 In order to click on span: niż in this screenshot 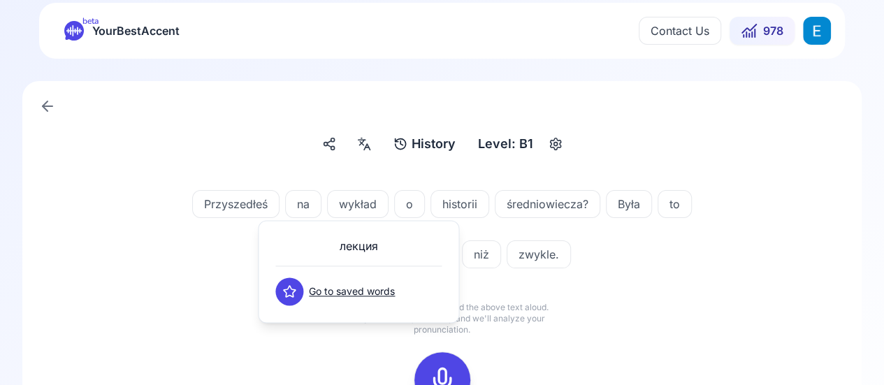, I will do `click(482, 254)`.